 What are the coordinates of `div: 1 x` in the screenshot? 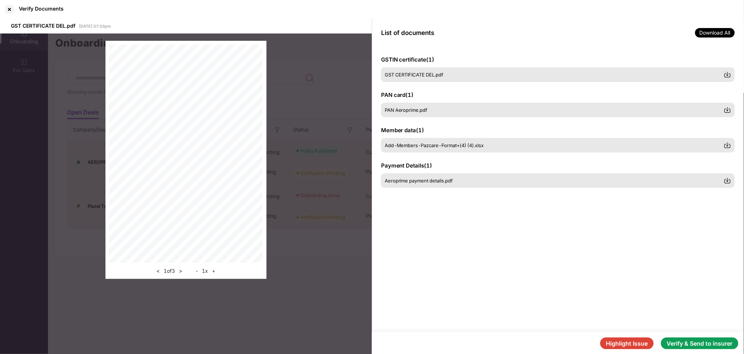 It's located at (206, 271).